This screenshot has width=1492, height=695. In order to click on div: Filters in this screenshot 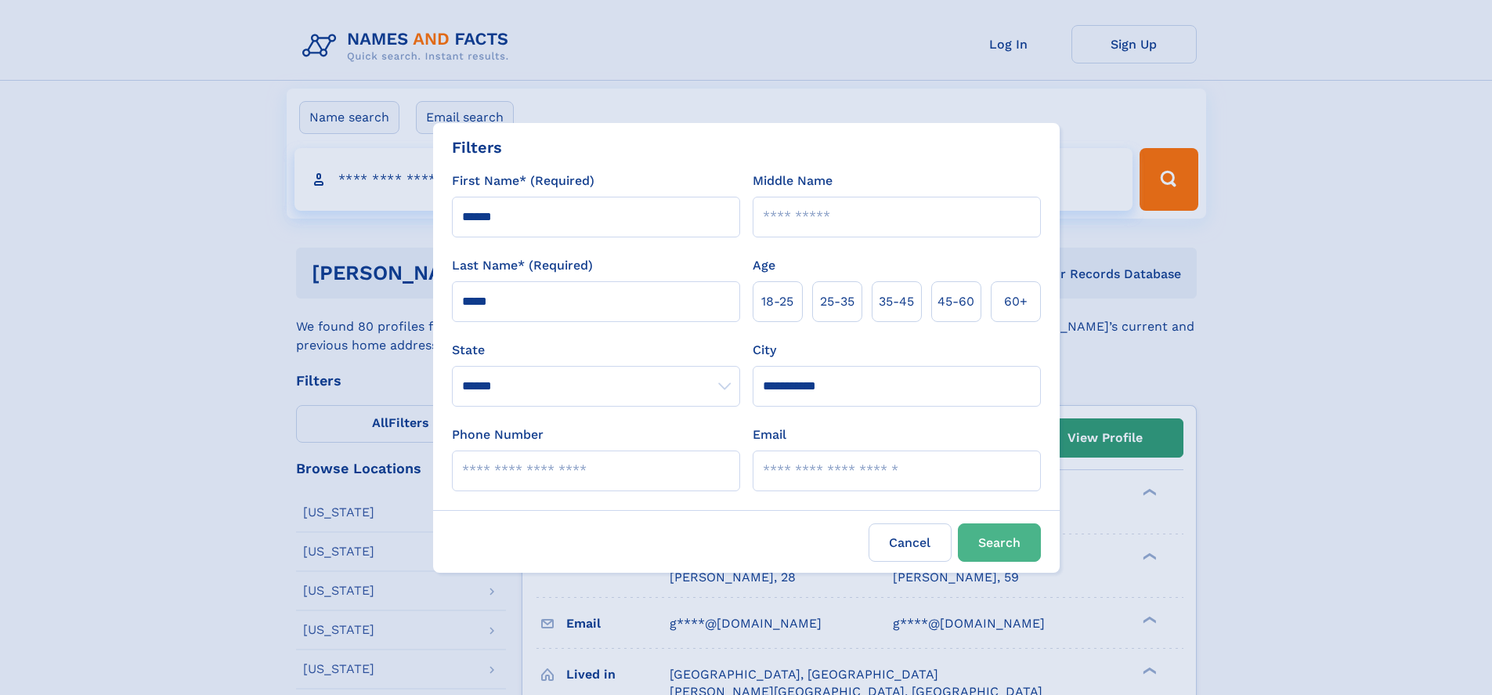, I will do `click(477, 147)`.